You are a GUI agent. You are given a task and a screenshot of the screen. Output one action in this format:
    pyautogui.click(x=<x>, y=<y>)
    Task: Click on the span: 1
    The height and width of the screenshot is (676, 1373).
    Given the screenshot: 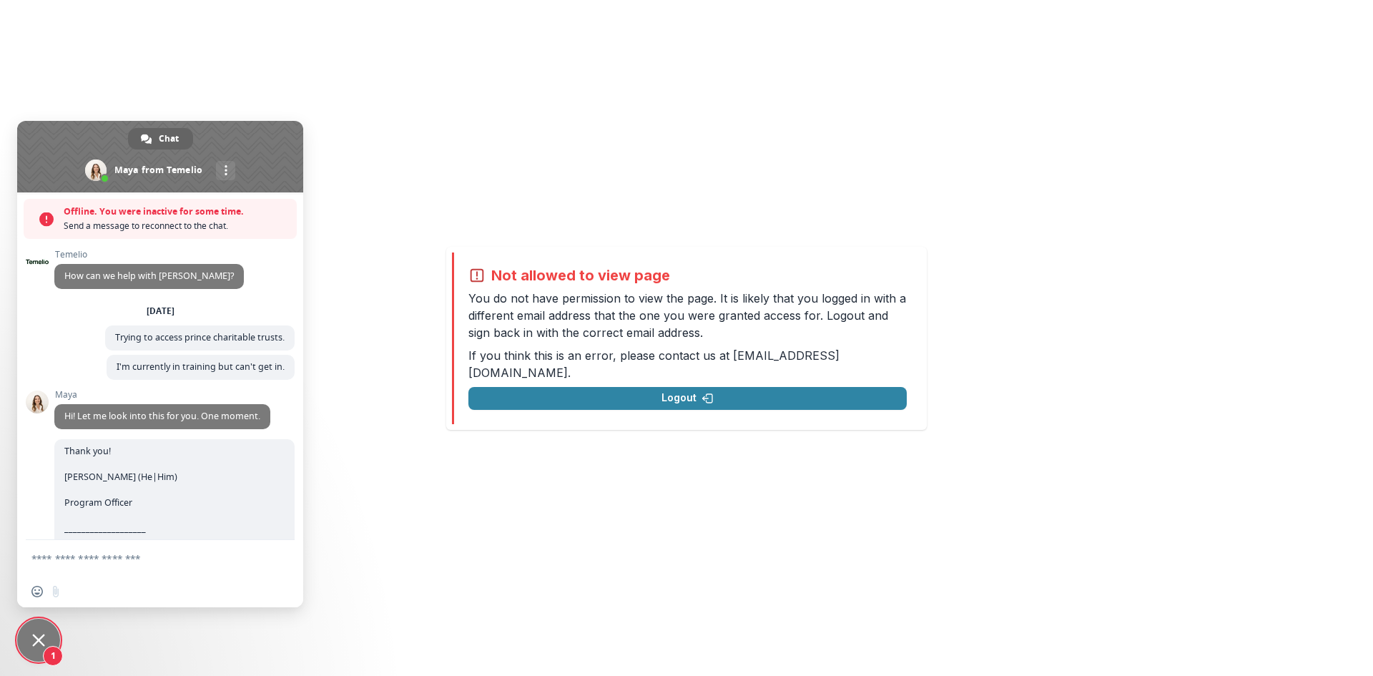 What is the action you would take?
    pyautogui.click(x=53, y=656)
    